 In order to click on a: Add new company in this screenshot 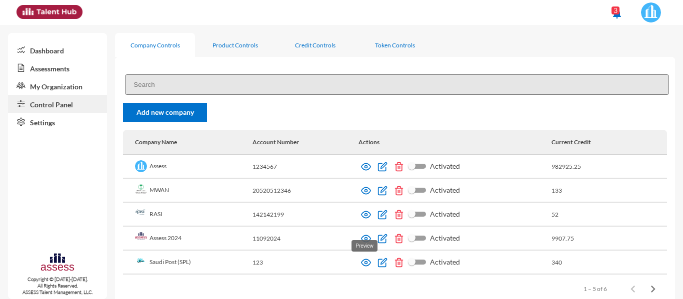, I will do `click(165, 112)`.